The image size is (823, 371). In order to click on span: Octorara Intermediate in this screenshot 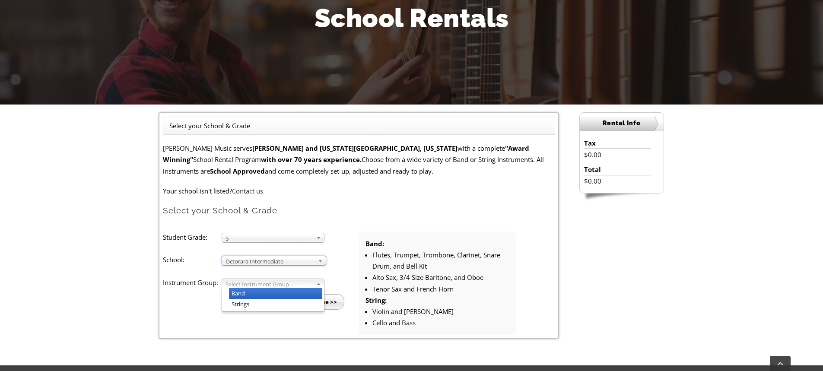, I will do `click(270, 261)`.